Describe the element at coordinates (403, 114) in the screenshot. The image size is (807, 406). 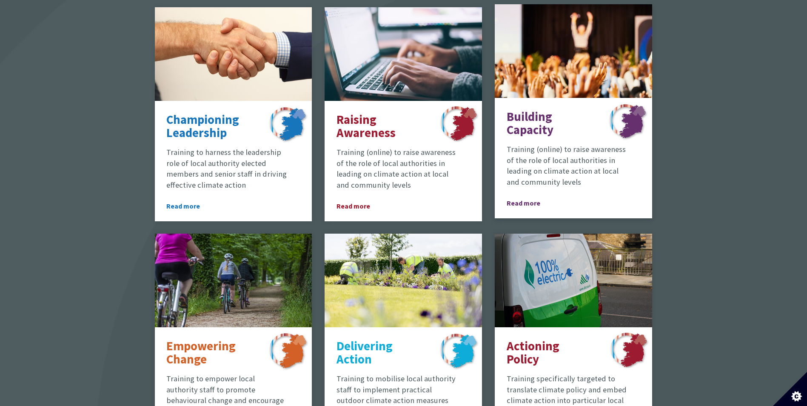
I see `a: Raising Awareness Training (online) to raise awareness of the role of local authorities in leadin...` at that location.